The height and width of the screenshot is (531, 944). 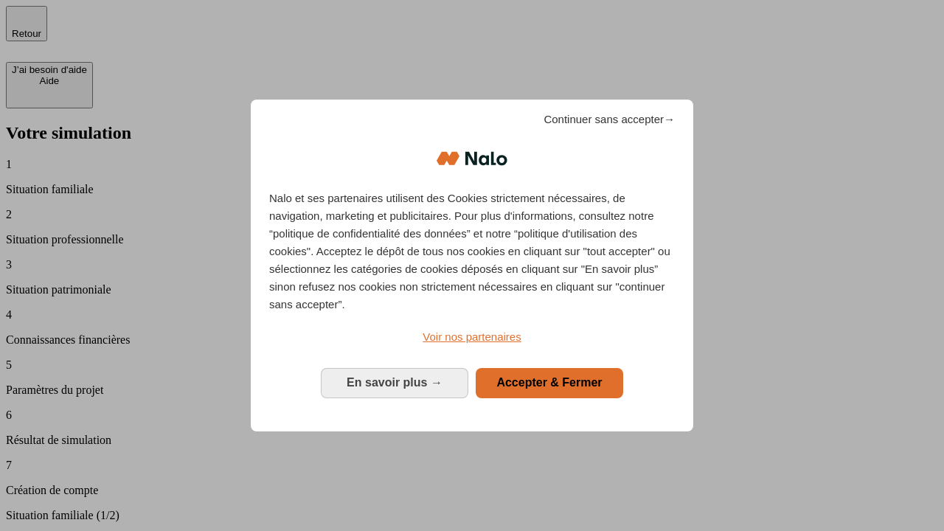 I want to click on button: Accepter & Fermer: Accepter notre traitement des données et fermer, so click(x=550, y=383).